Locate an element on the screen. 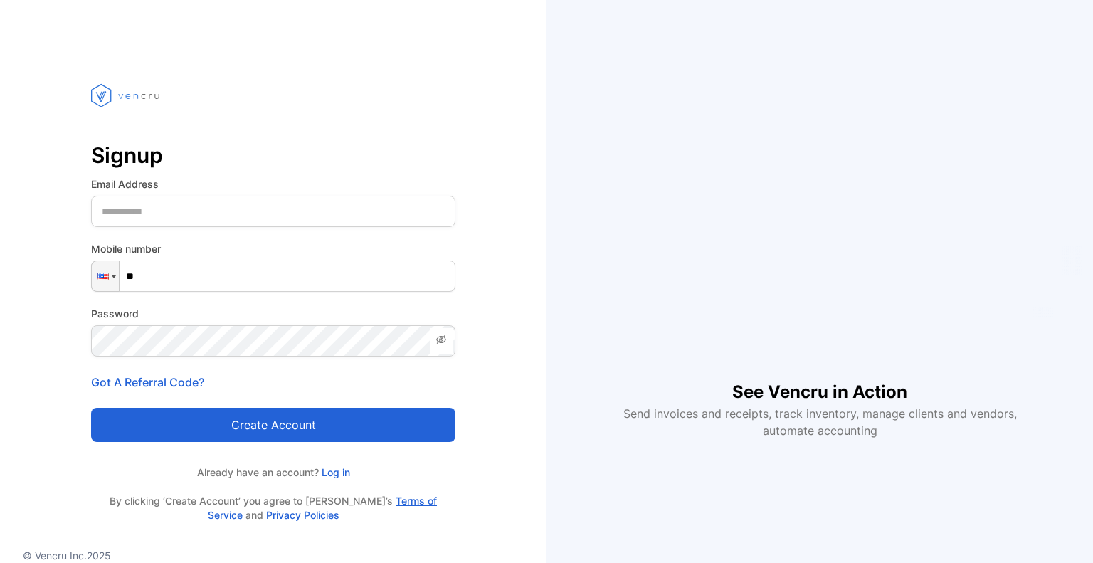  p: Signup is located at coordinates (273, 155).